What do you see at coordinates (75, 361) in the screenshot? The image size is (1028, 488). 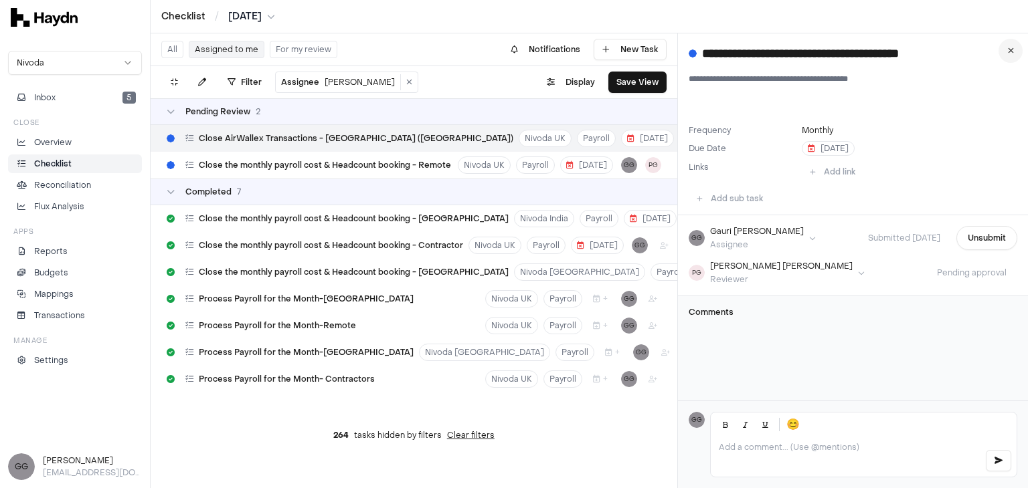 I see `a: Settings` at bounding box center [75, 361].